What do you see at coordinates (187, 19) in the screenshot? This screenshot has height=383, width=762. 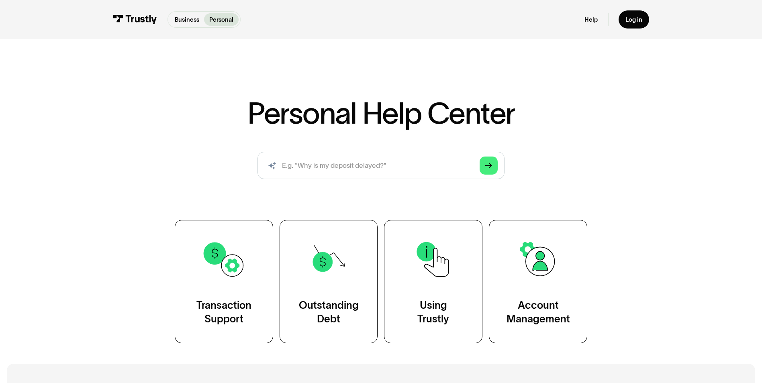 I see `a: Business` at bounding box center [187, 19].